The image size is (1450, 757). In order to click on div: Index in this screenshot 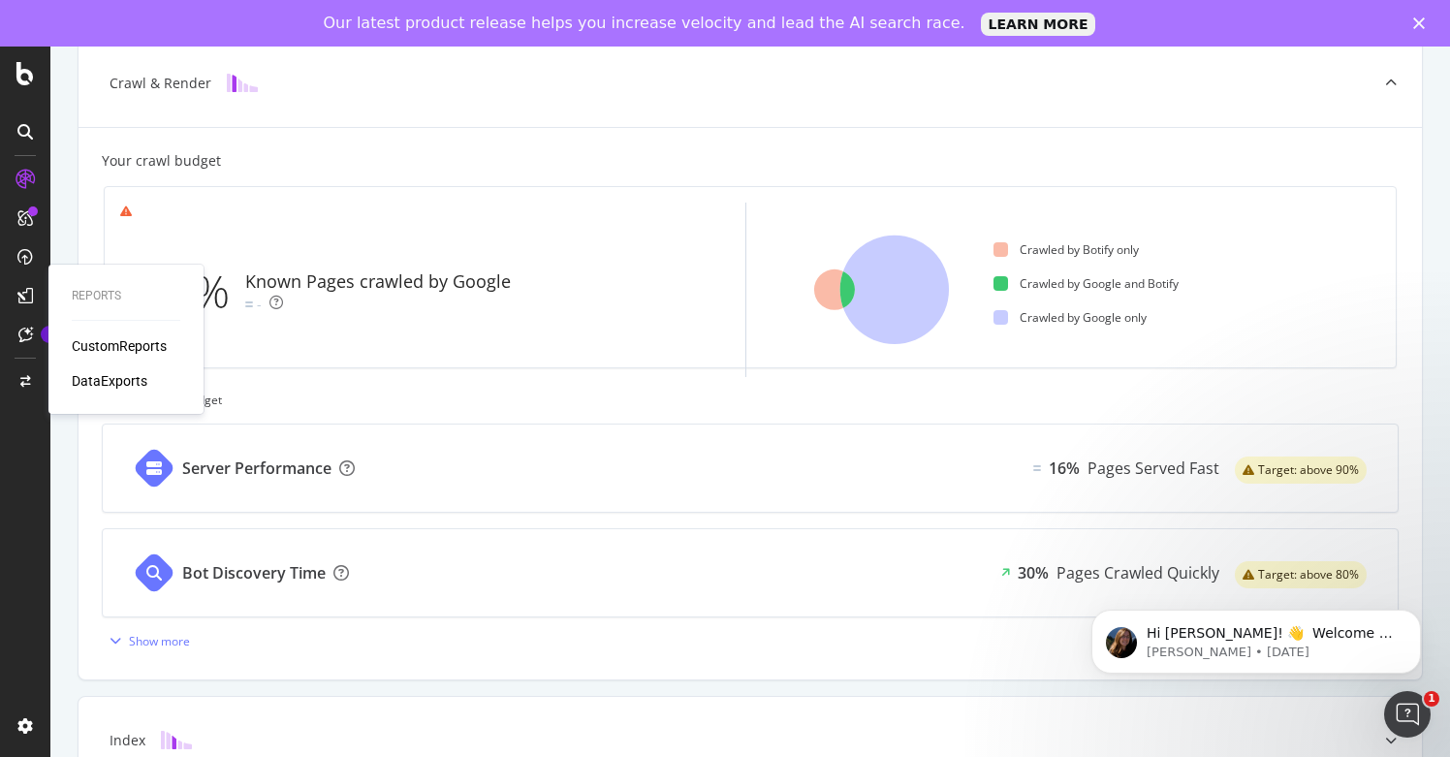, I will do `click(127, 740)`.